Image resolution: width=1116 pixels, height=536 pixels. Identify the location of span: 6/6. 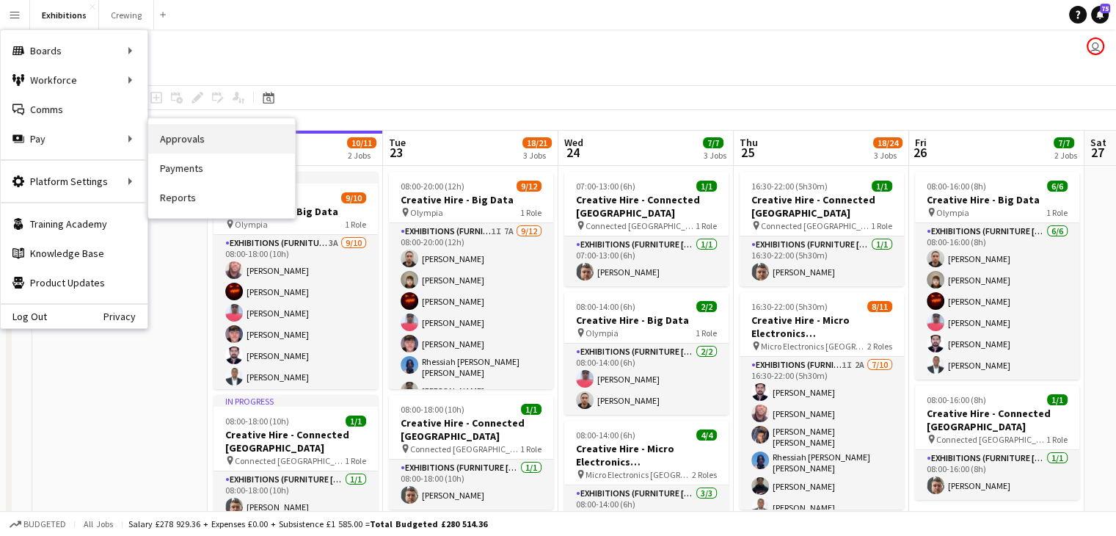
(1058, 186).